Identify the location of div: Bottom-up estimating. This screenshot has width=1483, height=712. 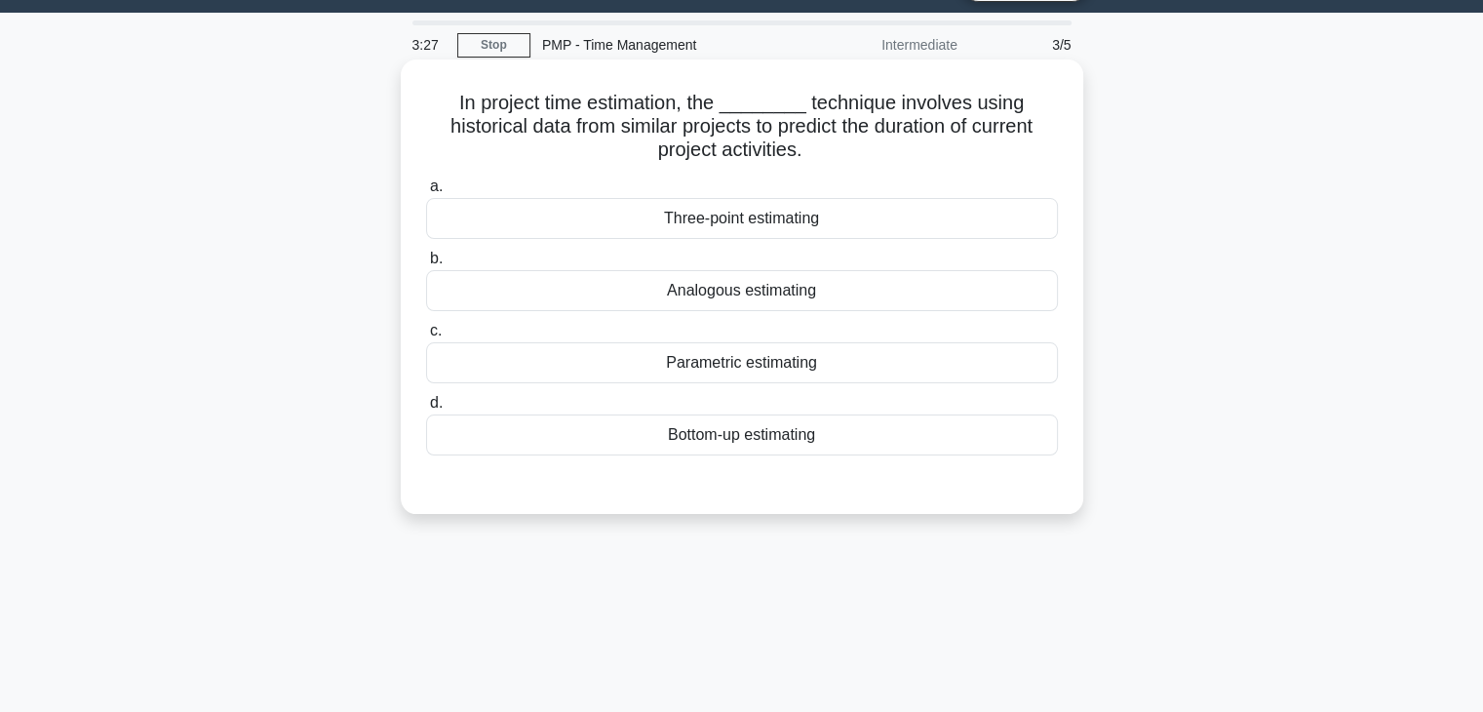
(742, 435).